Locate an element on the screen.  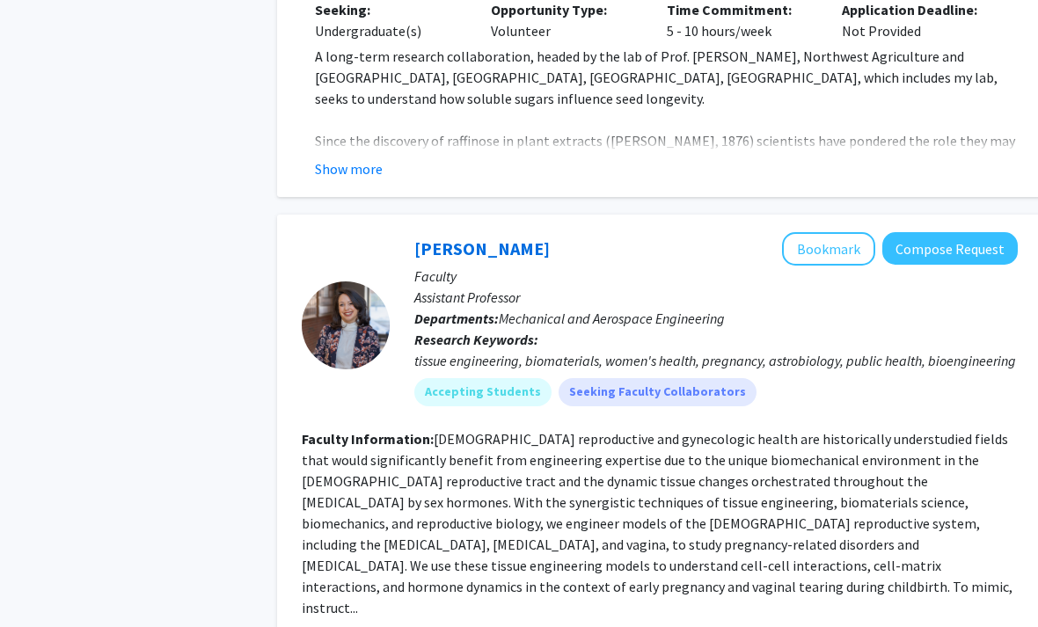
b: Faculty Information: is located at coordinates (368, 440).